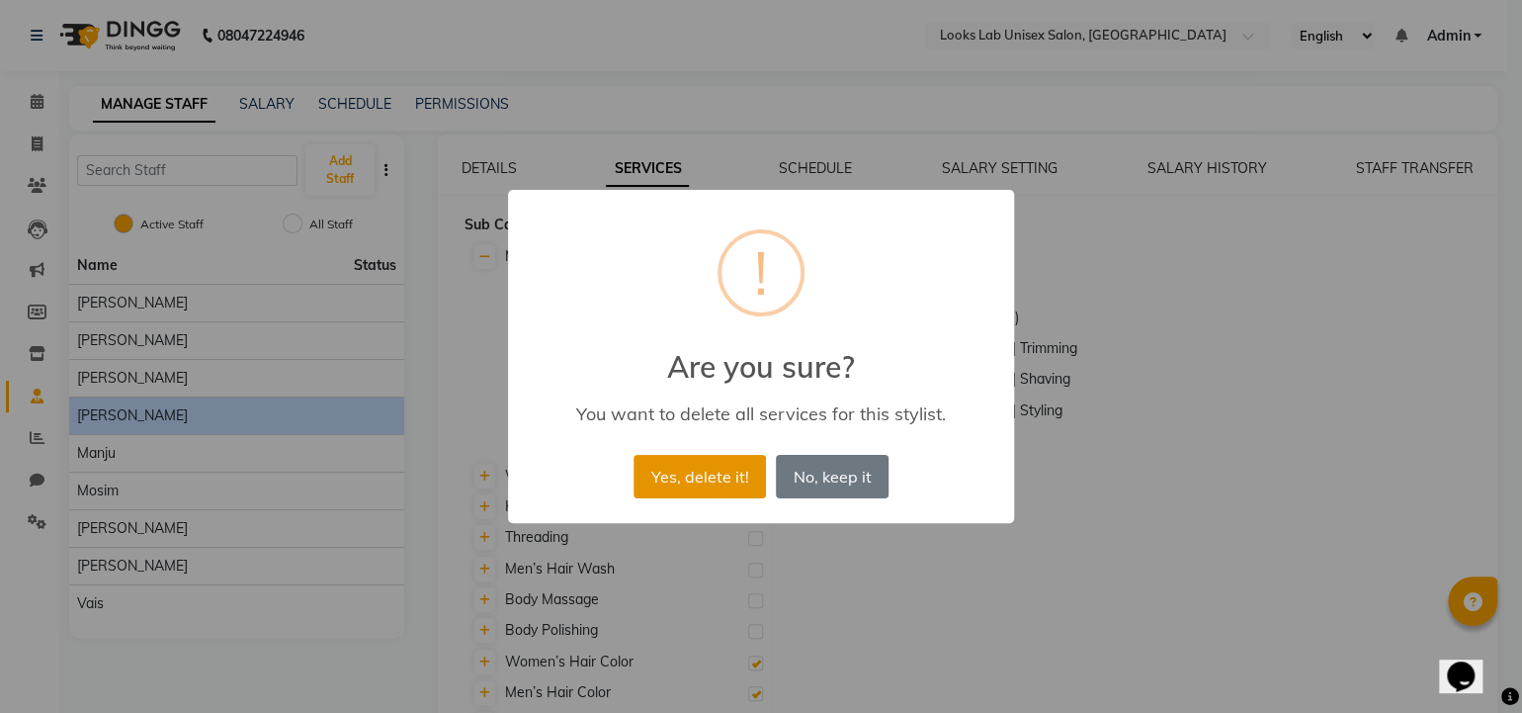 This screenshot has height=713, width=1522. I want to click on div: You want to delete all services for this stylist., so click(761, 413).